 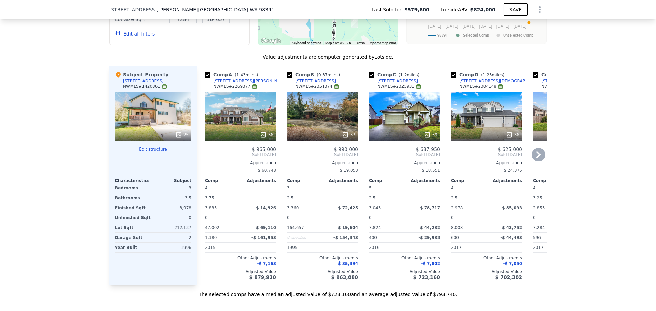 What do you see at coordinates (417, 10) in the screenshot?
I see `span: $579,800` at bounding box center [417, 10].